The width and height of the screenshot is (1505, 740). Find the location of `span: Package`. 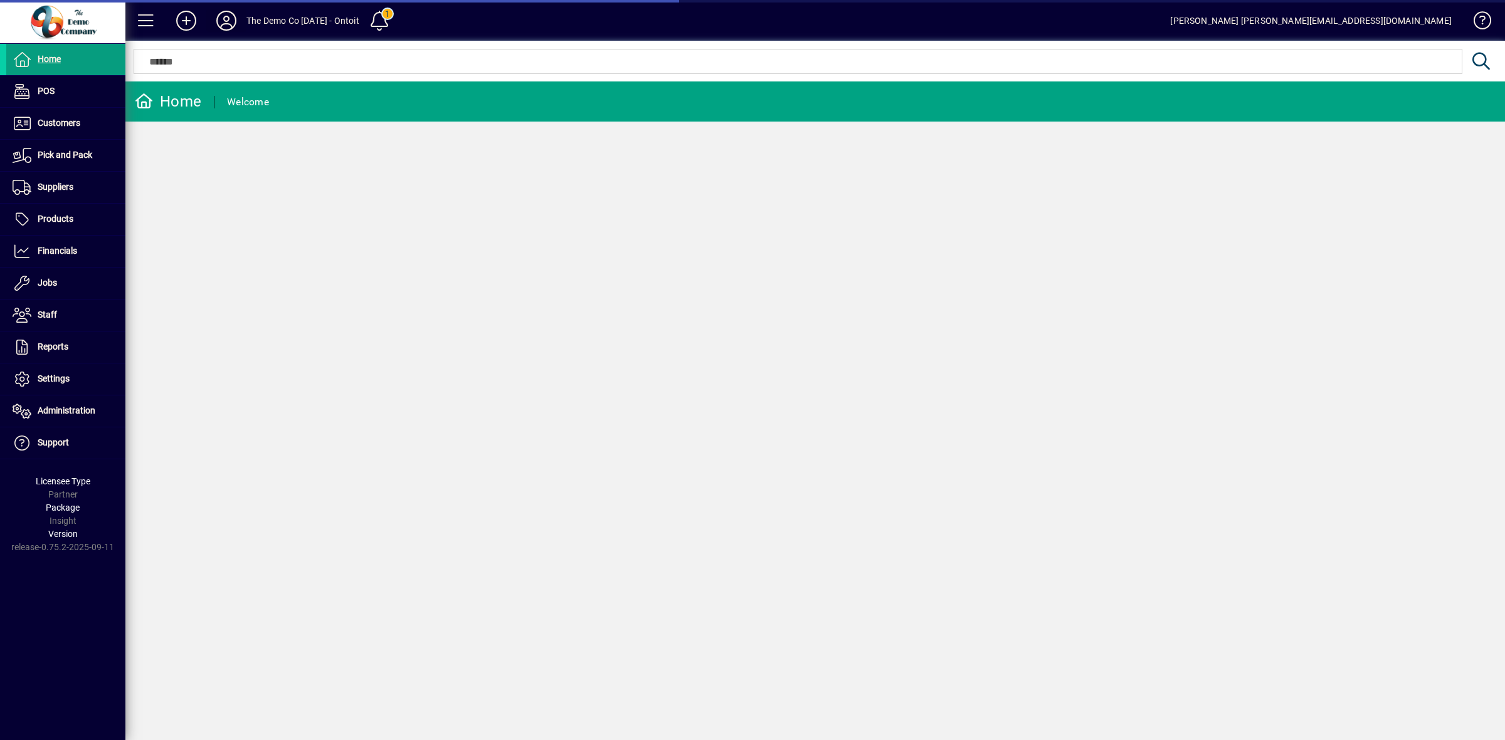

span: Package is located at coordinates (63, 508).